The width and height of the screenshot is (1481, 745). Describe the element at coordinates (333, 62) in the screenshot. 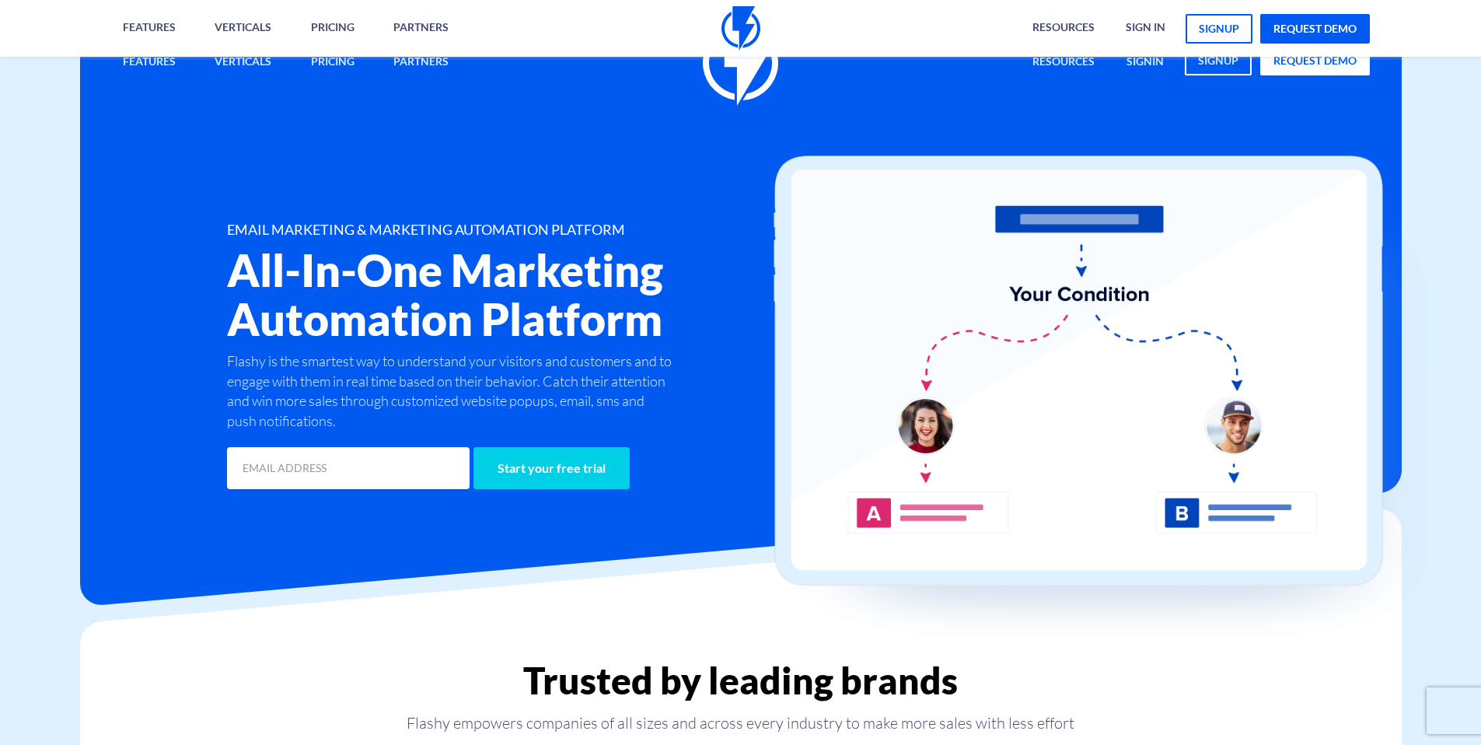

I see `a: Pricing` at that location.